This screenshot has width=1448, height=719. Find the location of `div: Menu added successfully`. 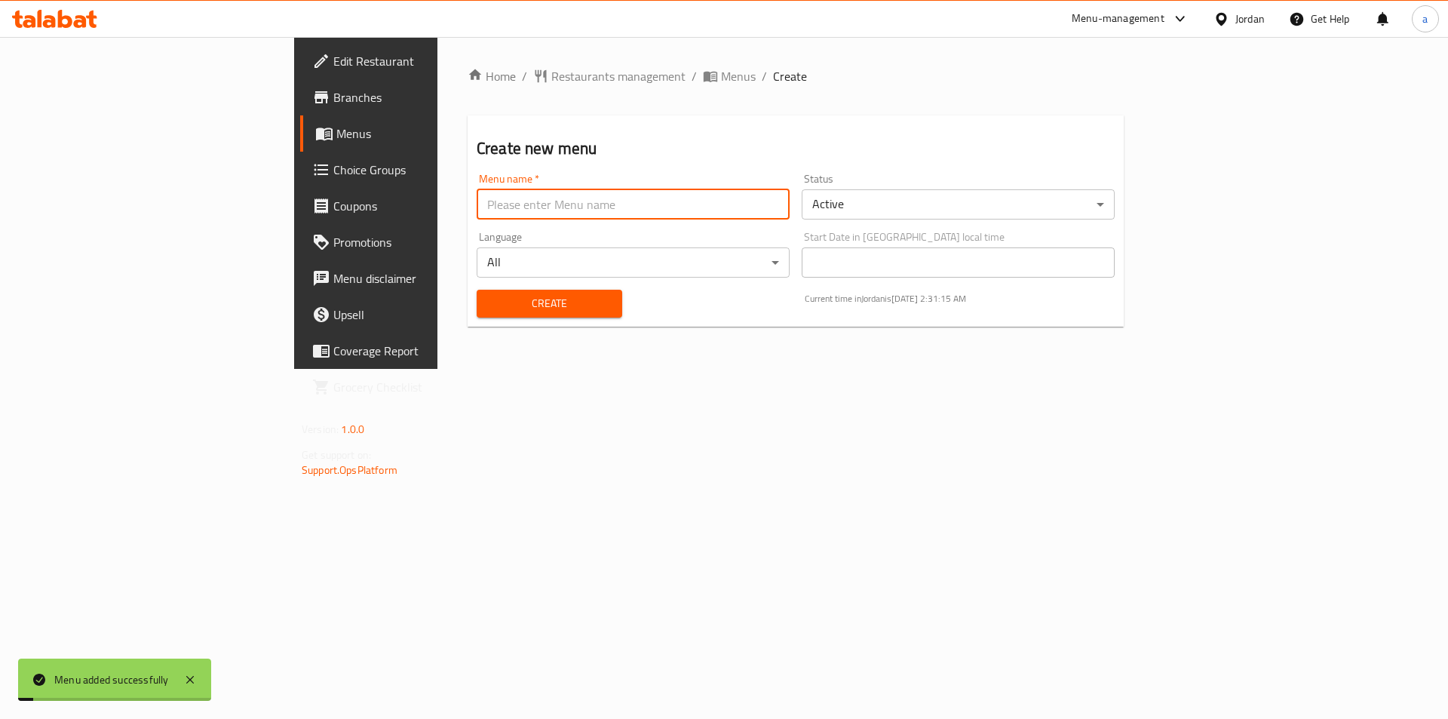

div: Menu added successfully is located at coordinates (112, 679).